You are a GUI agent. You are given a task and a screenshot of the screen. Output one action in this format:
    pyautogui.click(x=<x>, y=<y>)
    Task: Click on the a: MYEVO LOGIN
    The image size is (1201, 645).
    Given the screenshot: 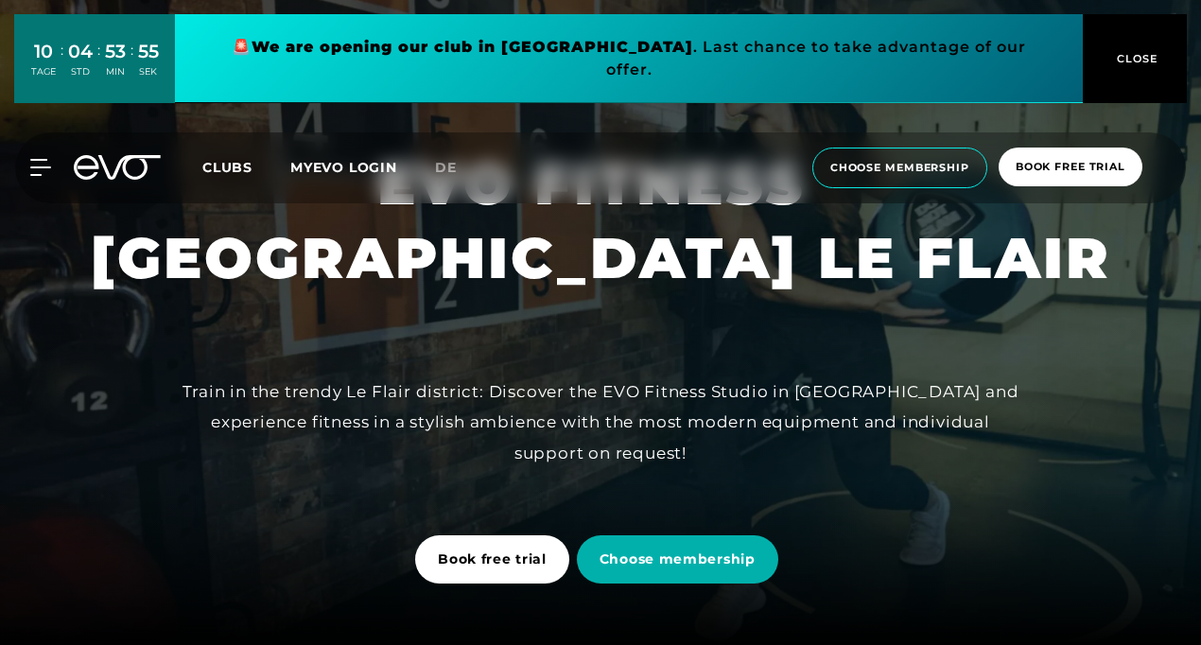 What is the action you would take?
    pyautogui.click(x=343, y=167)
    